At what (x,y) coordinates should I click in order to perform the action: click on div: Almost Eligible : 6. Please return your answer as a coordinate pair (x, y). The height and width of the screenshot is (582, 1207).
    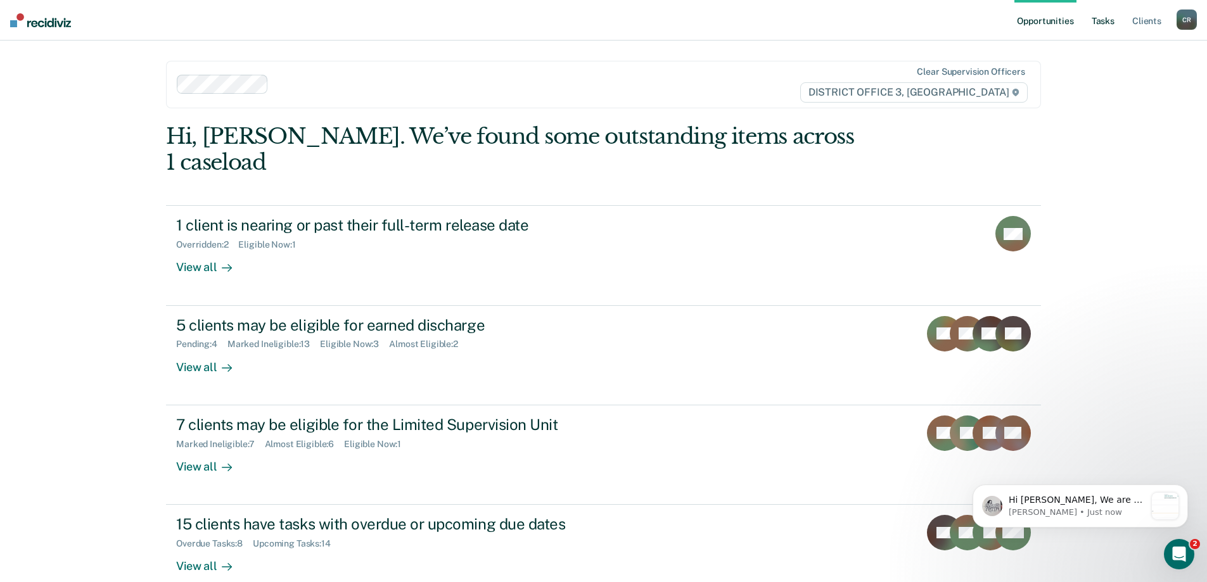
    Looking at the image, I should click on (305, 444).